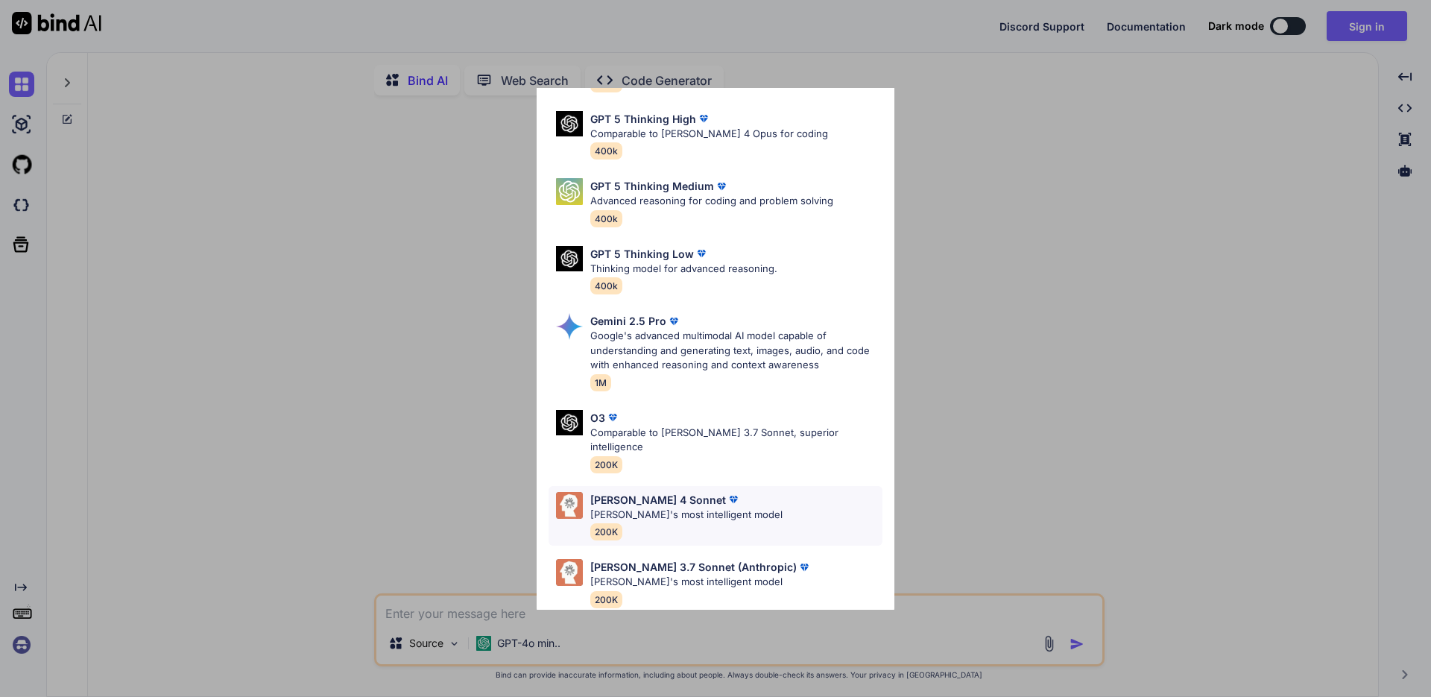 Image resolution: width=1431 pixels, height=697 pixels. What do you see at coordinates (712, 201) in the screenshot?
I see `p: Advanced reasoning for coding and problem solving` at bounding box center [712, 201].